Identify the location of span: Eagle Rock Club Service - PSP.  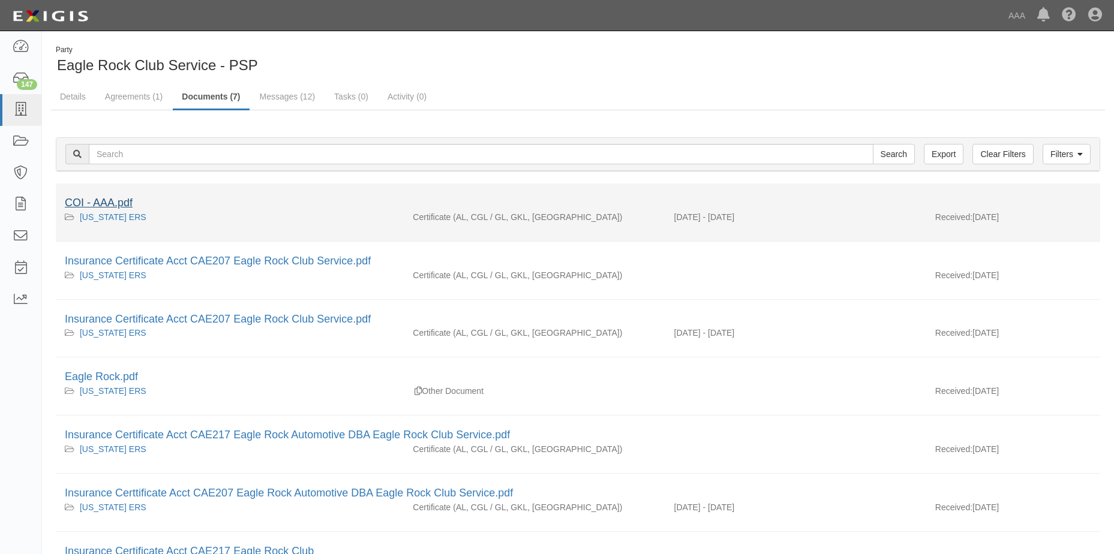
(157, 65).